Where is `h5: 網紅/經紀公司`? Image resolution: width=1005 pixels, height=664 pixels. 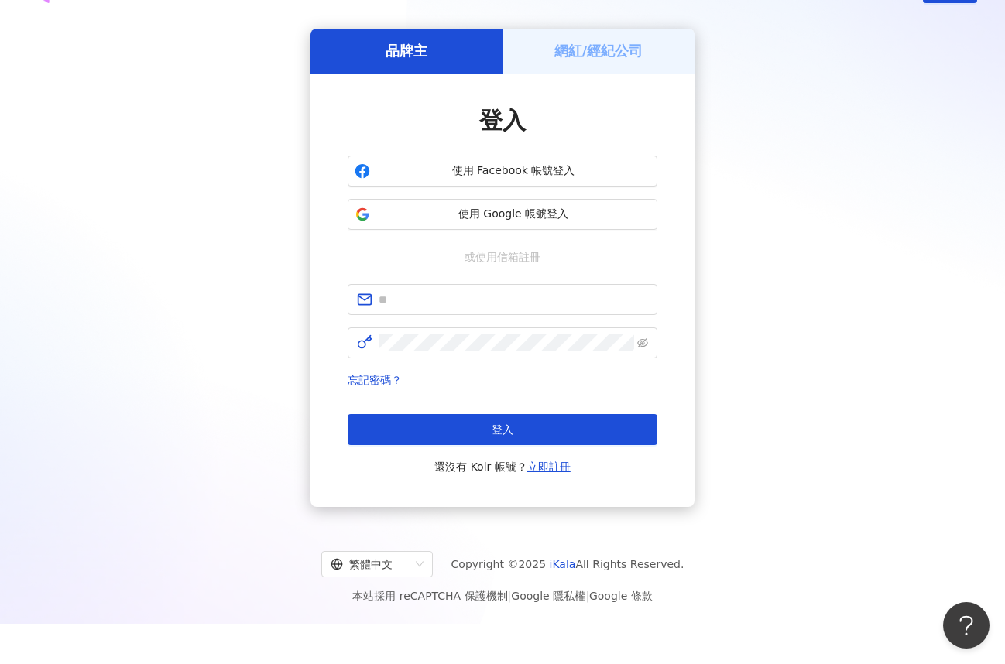
h5: 網紅/經紀公司 is located at coordinates (598, 50).